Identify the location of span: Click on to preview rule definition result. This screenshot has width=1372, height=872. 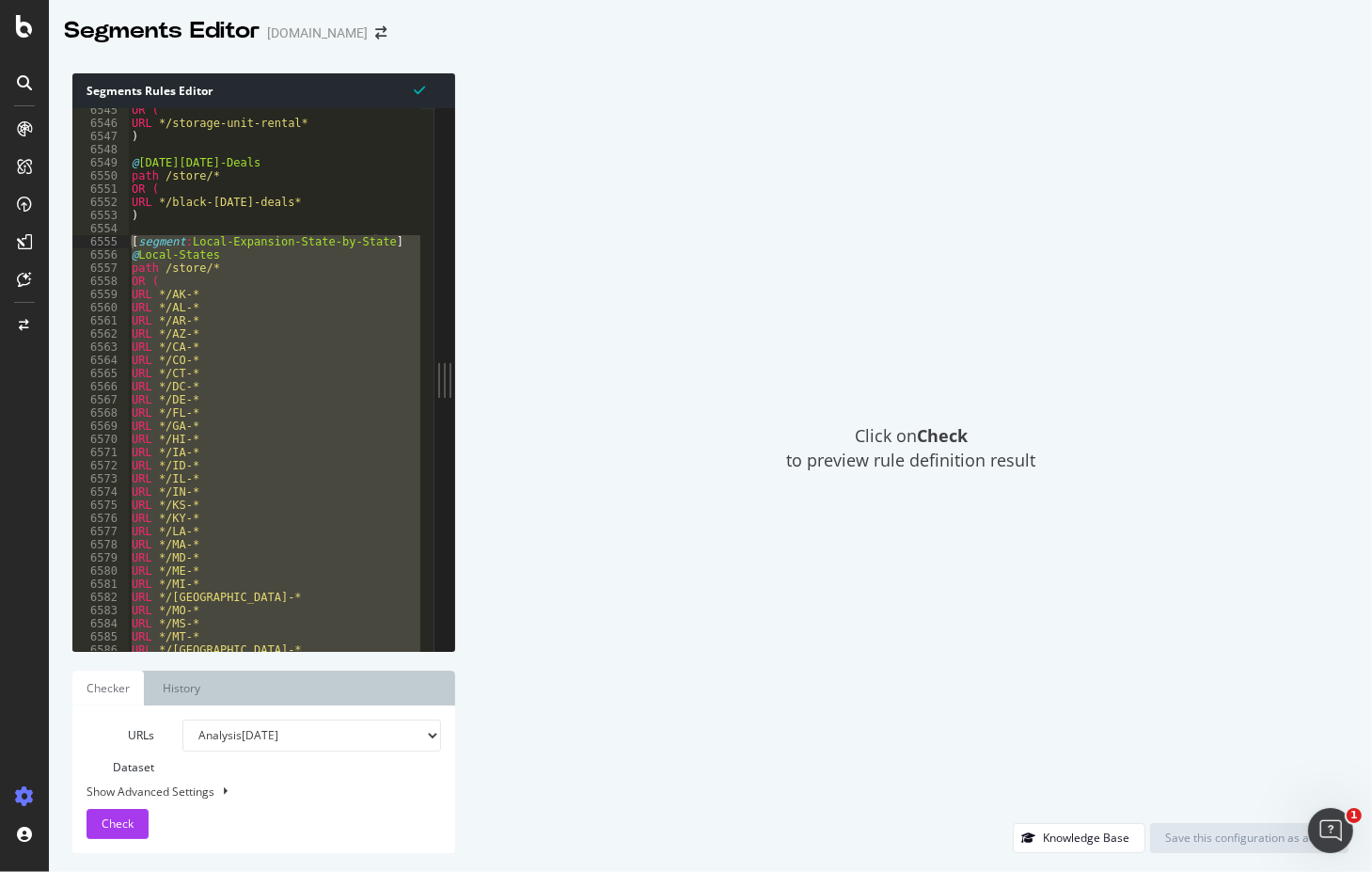
(911, 448).